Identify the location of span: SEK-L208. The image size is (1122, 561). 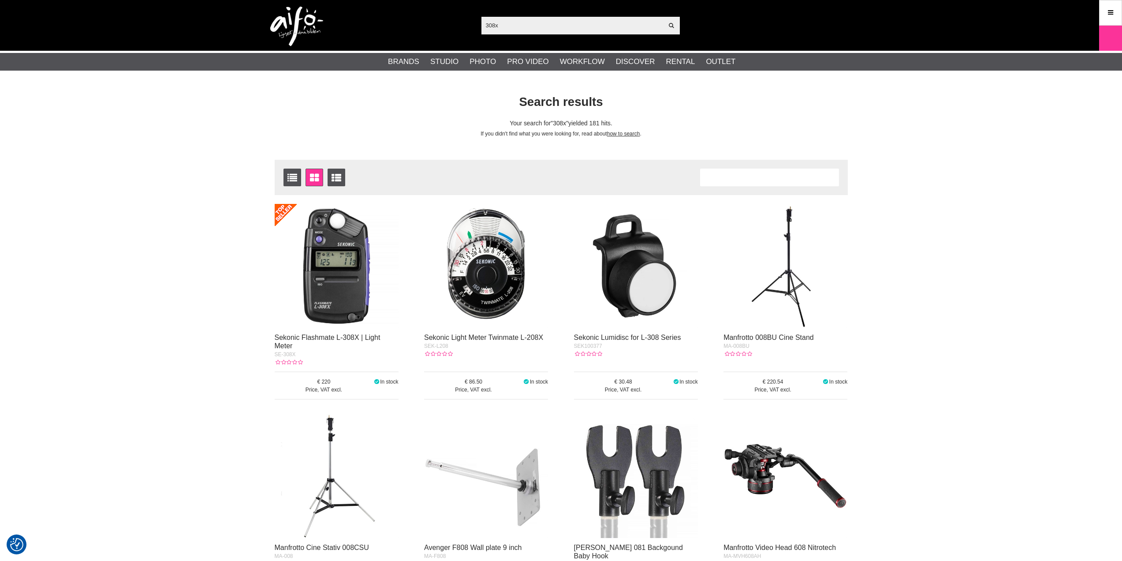
(436, 346).